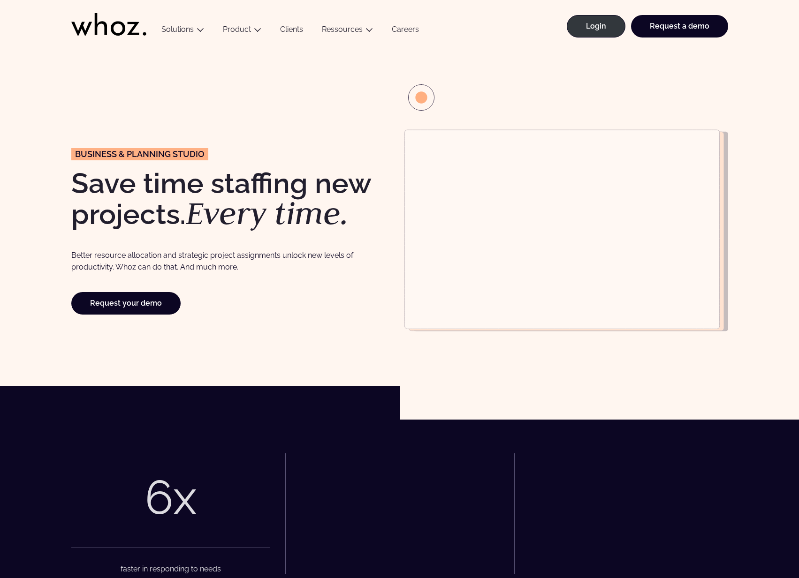 The image size is (799, 578). What do you see at coordinates (233, 199) in the screenshot?
I see `h1: ave time staffing new projects.` at bounding box center [233, 199].